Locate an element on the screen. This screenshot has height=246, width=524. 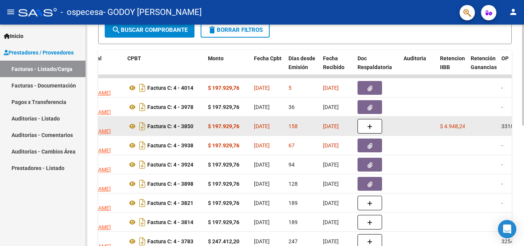
button: Buscar Comprobante is located at coordinates (150, 30).